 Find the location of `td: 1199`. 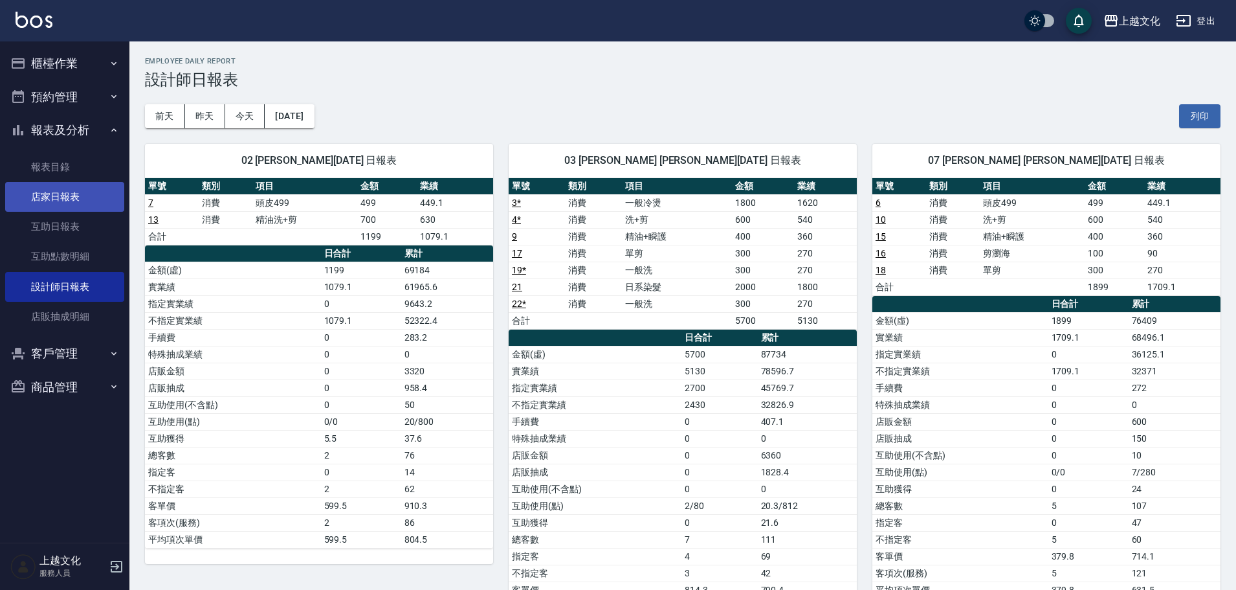

td: 1199 is located at coordinates (387, 236).